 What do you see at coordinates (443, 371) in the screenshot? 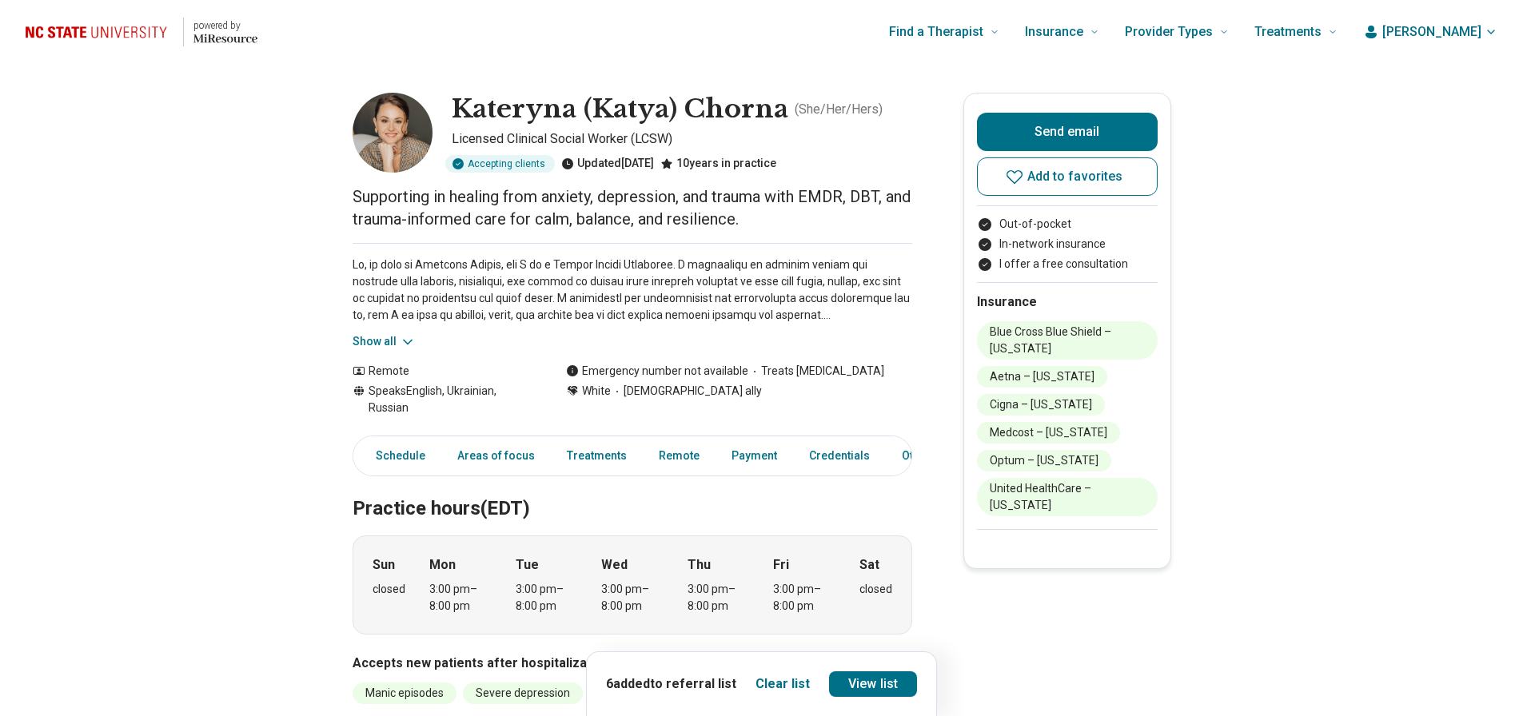
I see `div: Remote` at bounding box center [443, 371].